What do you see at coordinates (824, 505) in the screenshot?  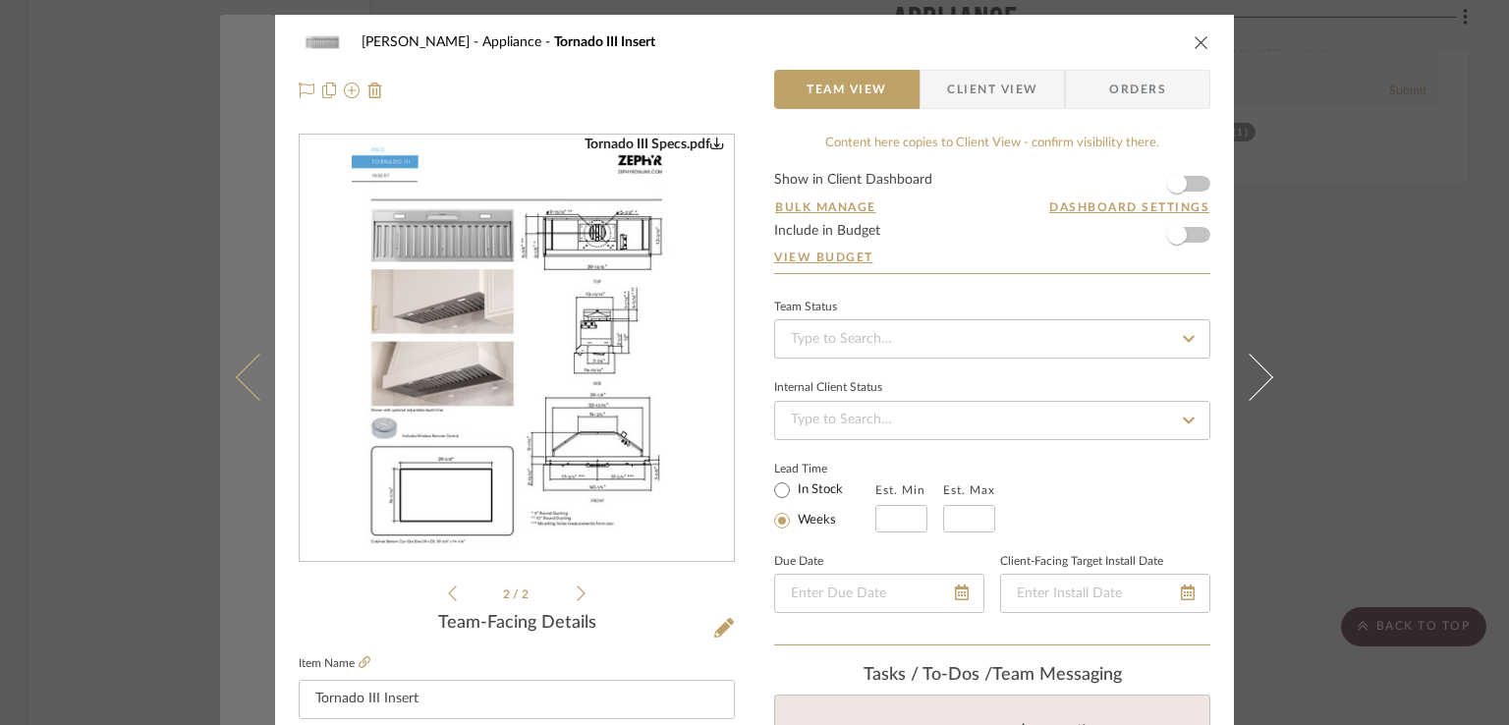 I see `mat-radio-group: Select item type` at bounding box center [824, 505].